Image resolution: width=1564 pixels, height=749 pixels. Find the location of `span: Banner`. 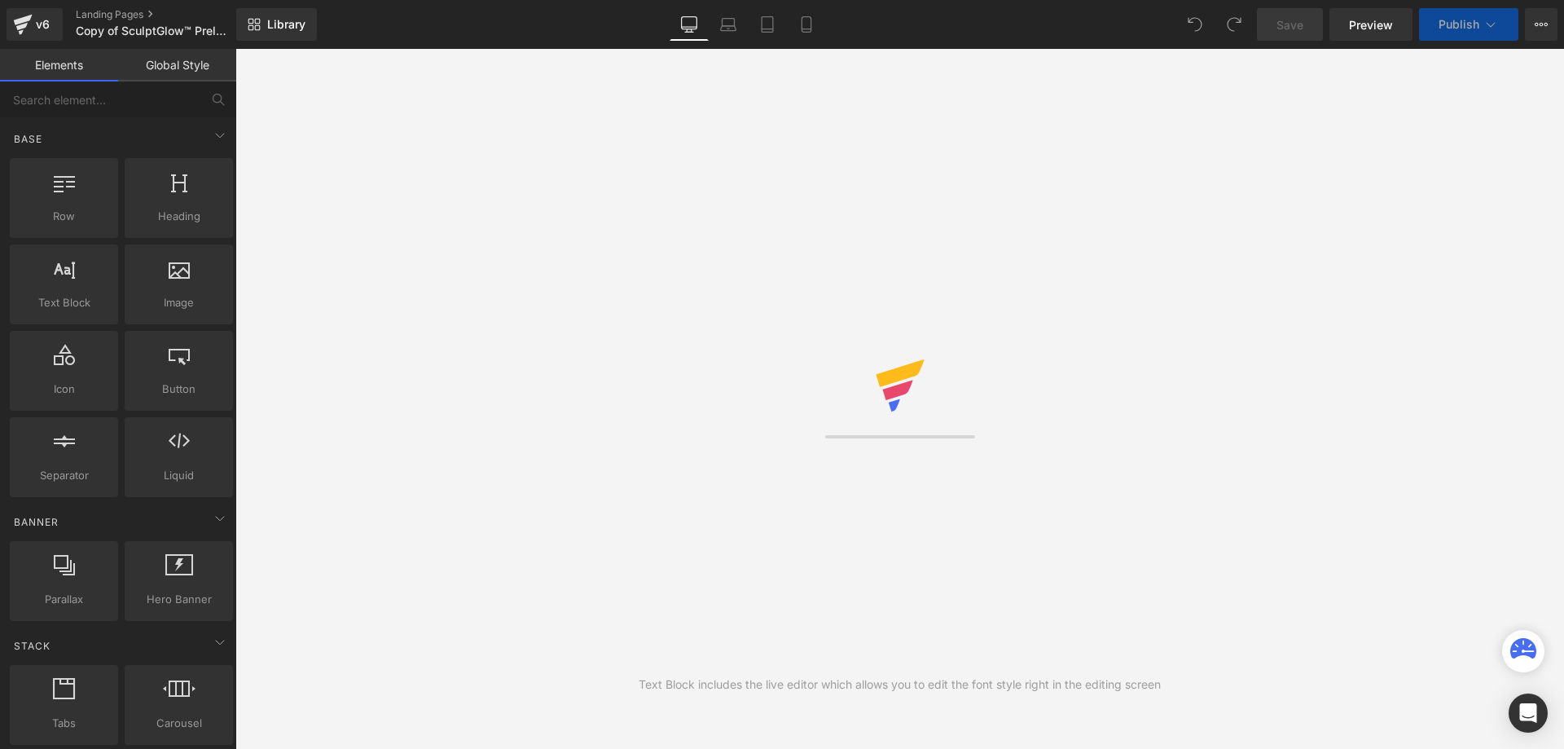

span: Banner is located at coordinates (36, 521).